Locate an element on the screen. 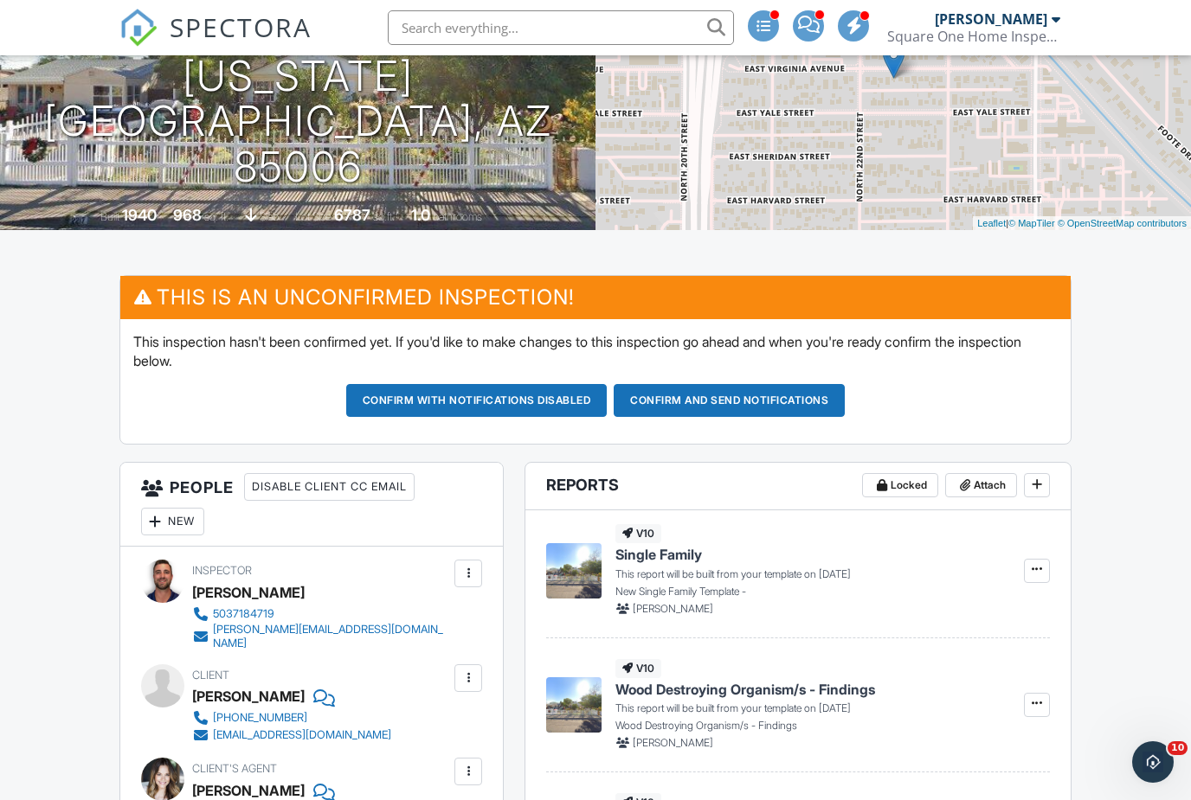  h3: This is an Unconfirmed Inspection! is located at coordinates (595, 297).